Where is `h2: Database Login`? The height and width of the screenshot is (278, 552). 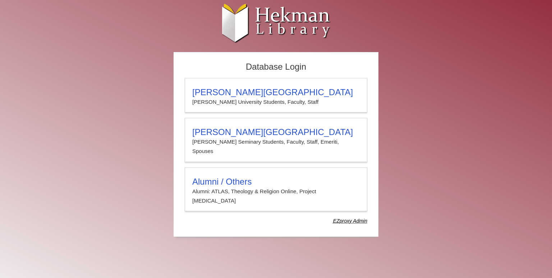 h2: Database Login is located at coordinates (276, 67).